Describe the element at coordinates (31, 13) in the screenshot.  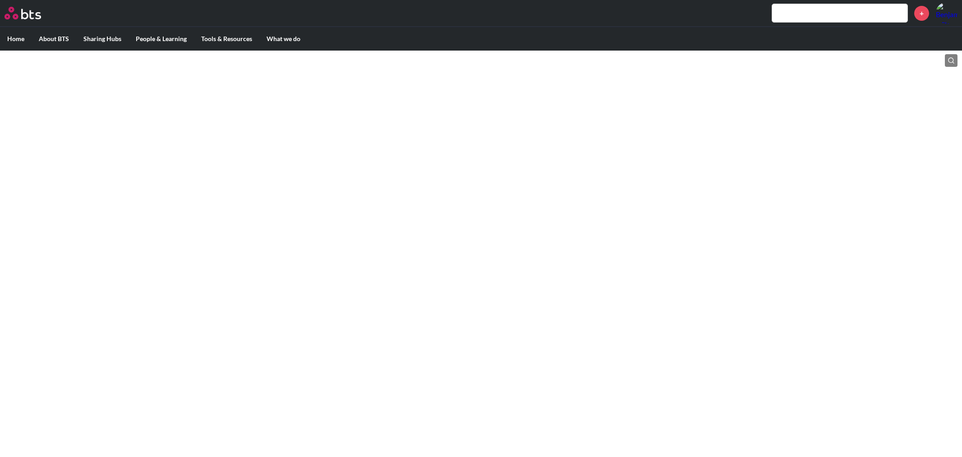
I see `a: Go home` at that location.